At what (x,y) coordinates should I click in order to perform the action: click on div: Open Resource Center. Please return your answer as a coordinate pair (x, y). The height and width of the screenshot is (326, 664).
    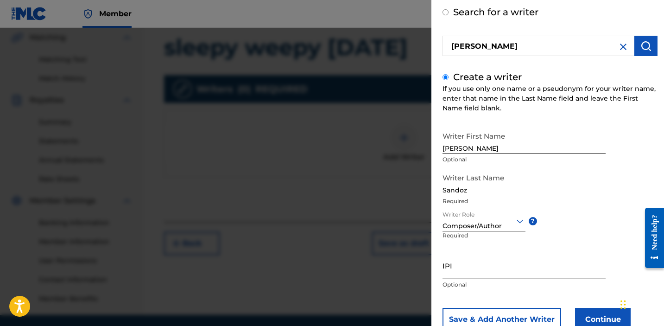
    Looking at the image, I should click on (16, 37).